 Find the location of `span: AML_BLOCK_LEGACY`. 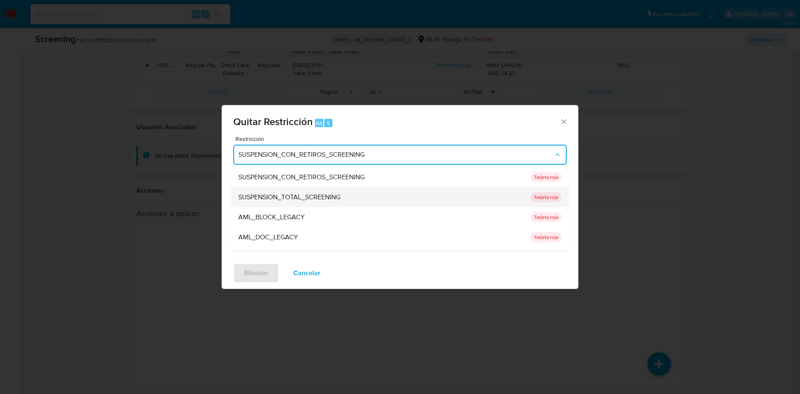

span: AML_BLOCK_LEGACY is located at coordinates (271, 217).